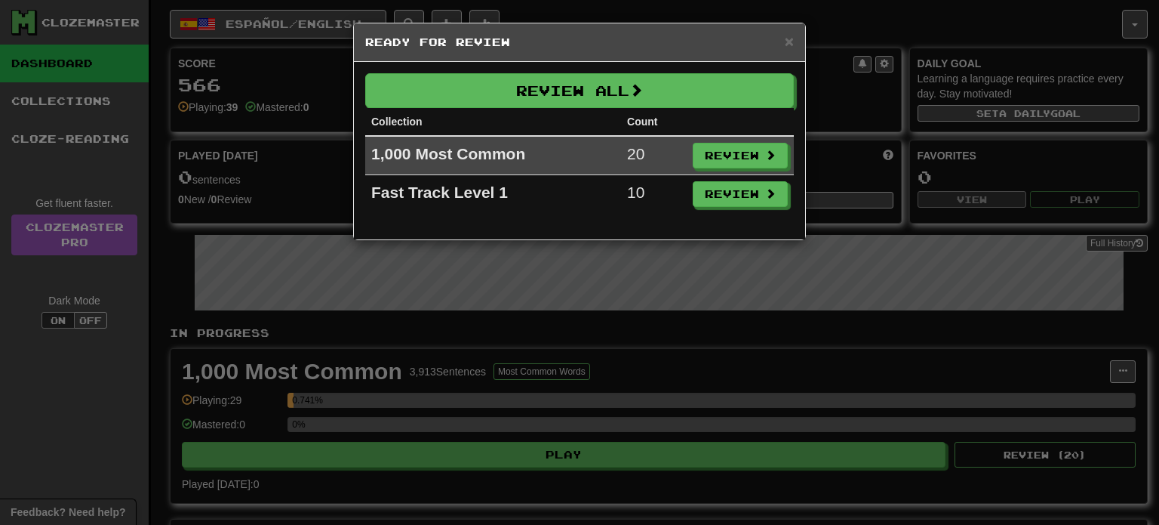  What do you see at coordinates (790, 41) in the screenshot?
I see `button: Close` at bounding box center [790, 41].